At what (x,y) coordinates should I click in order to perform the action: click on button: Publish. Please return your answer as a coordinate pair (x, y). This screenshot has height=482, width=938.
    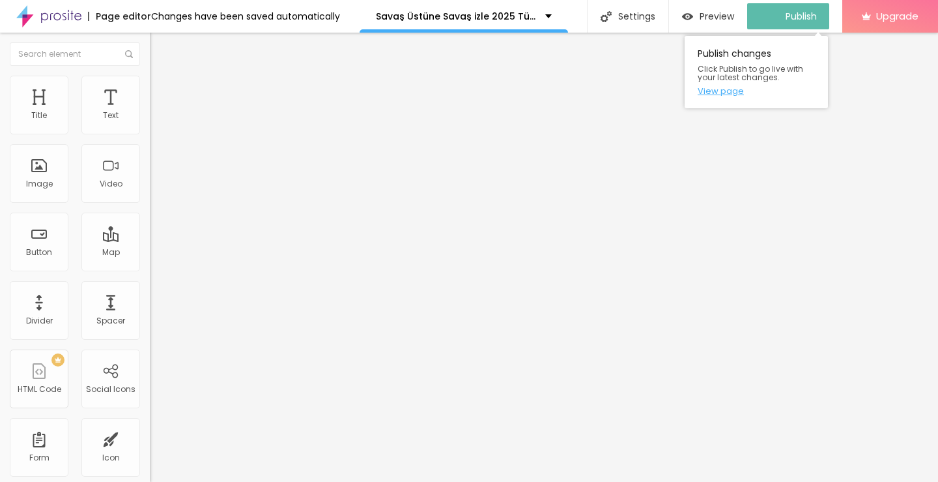
    Looking at the image, I should click on (788, 16).